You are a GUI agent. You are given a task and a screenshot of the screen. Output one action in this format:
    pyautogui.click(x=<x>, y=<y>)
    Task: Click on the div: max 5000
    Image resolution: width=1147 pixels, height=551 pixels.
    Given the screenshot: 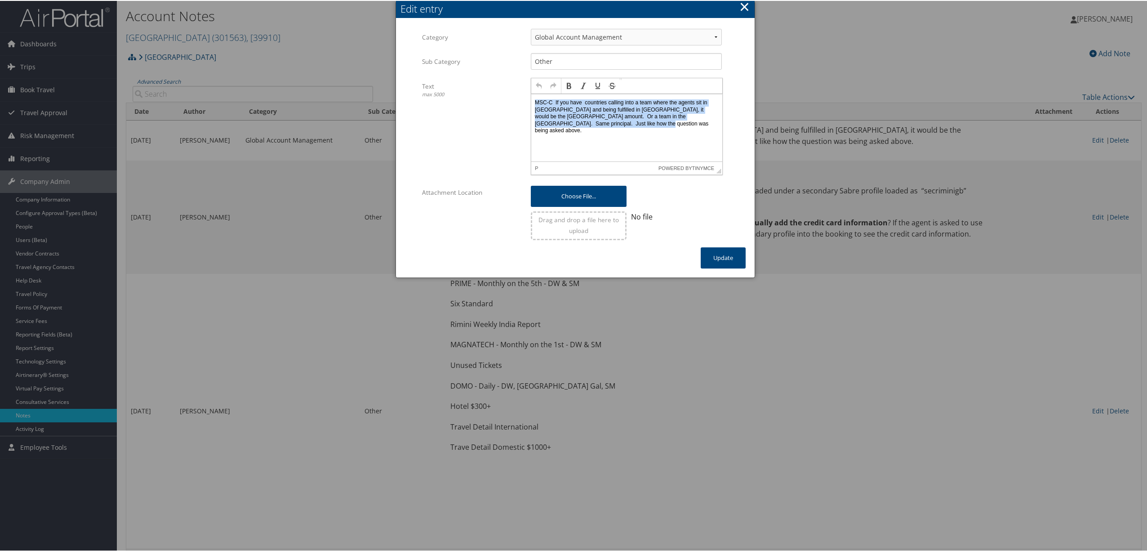 What is the action you would take?
    pyautogui.click(x=473, y=93)
    